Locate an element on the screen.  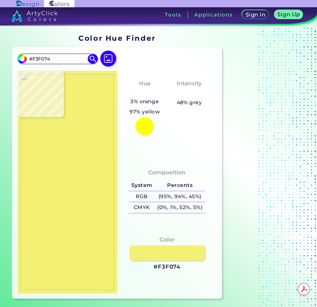
h5: (95%, 94%, 45%) is located at coordinates (180, 197).